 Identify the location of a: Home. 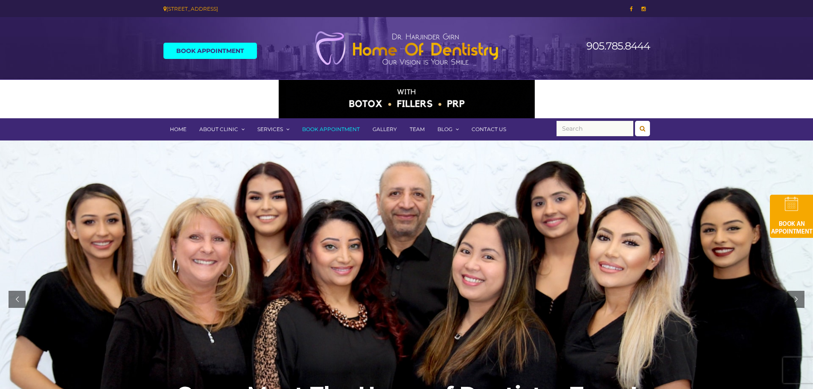
(178, 129).